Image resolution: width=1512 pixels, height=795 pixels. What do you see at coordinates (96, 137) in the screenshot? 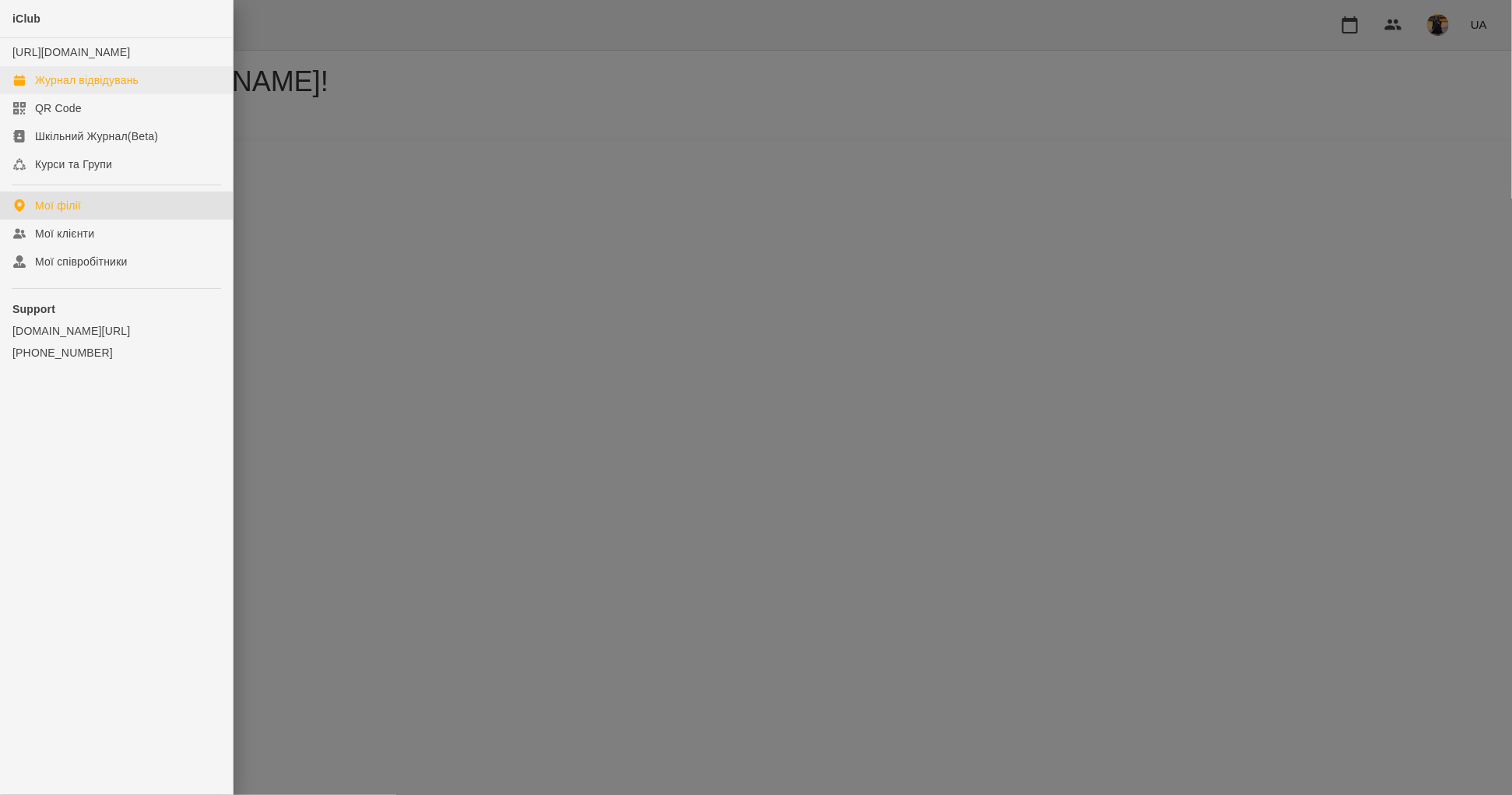
I see `div: Шкільний Журнал(Beta)` at bounding box center [96, 137].